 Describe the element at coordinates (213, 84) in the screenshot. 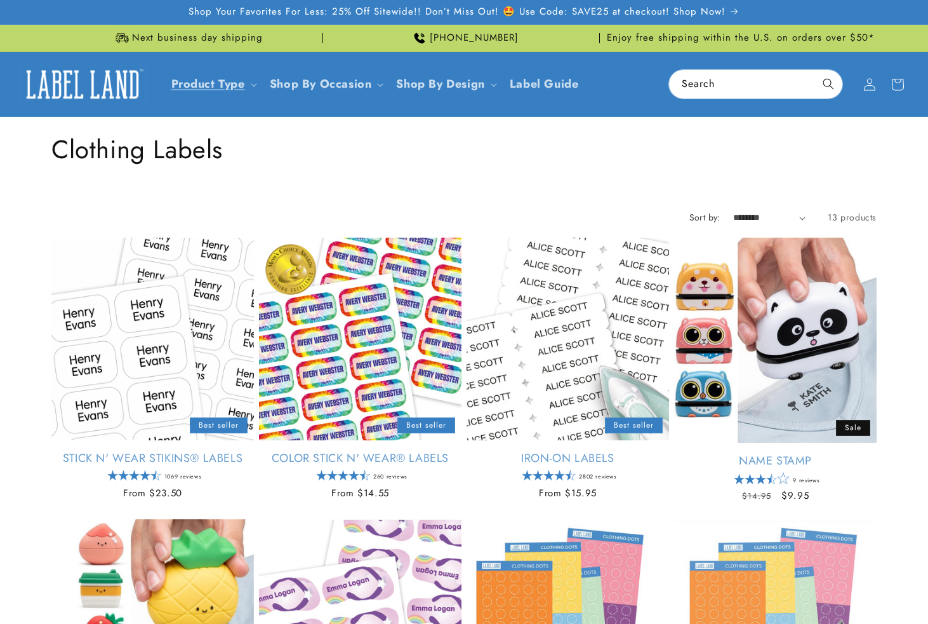

I see `summary: Product Type` at that location.